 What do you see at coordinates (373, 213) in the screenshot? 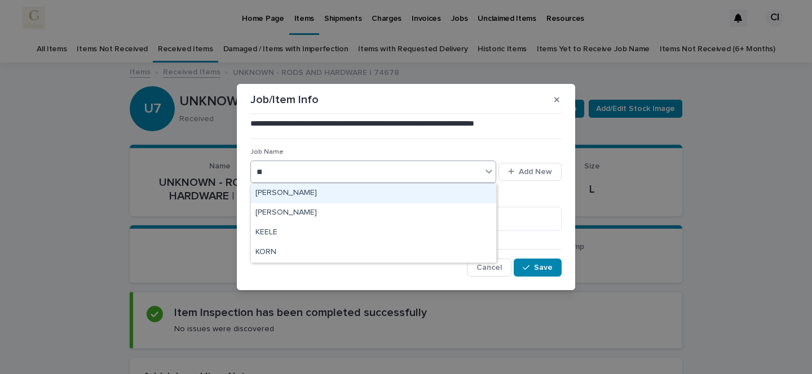
I see `div: FUNCK` at bounding box center [373, 213].